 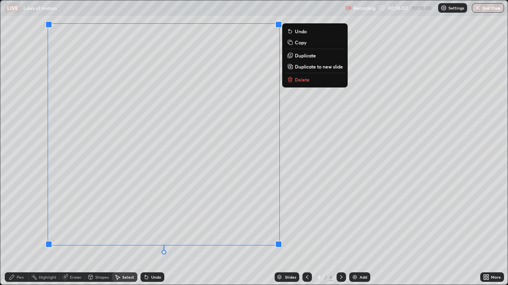 I want to click on p: Settings, so click(x=456, y=8).